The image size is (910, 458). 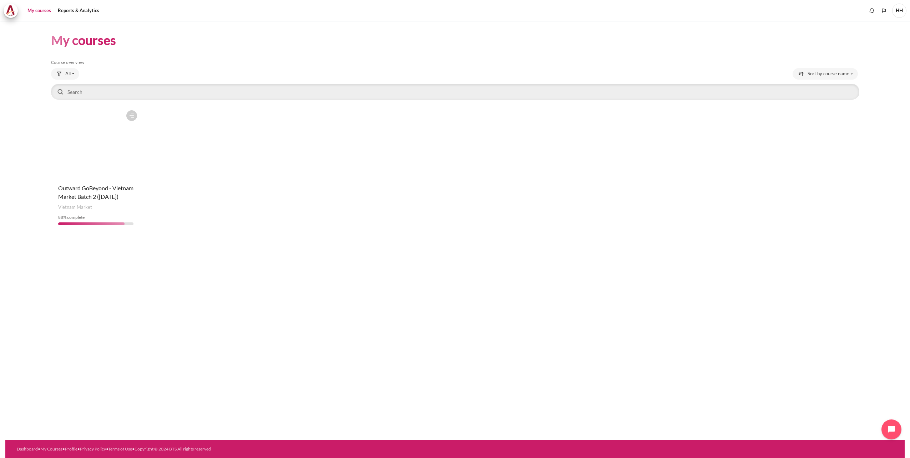 What do you see at coordinates (884, 11) in the screenshot?
I see `button: Languages` at bounding box center [884, 11].